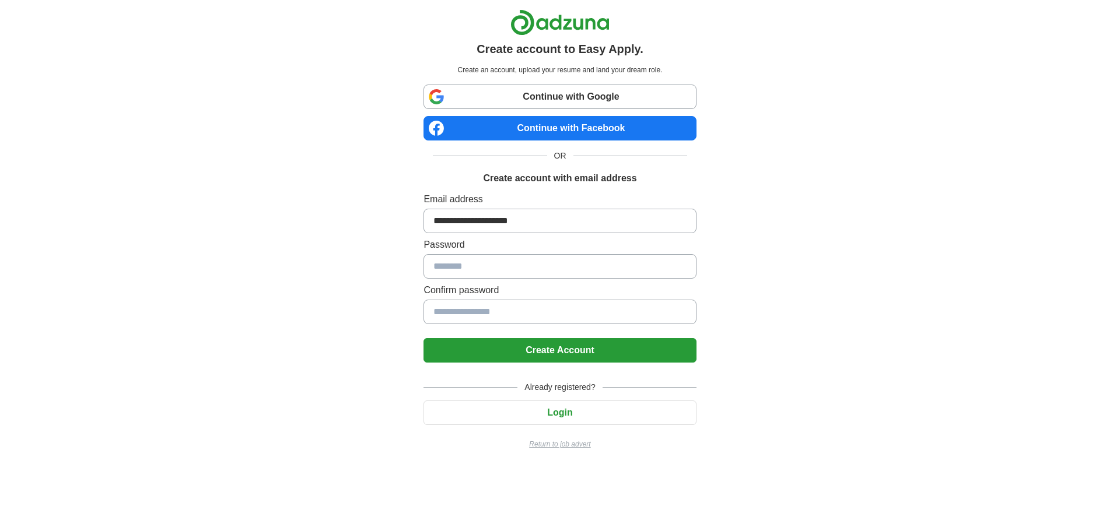  Describe the element at coordinates (559, 412) in the screenshot. I see `a: Login` at that location.